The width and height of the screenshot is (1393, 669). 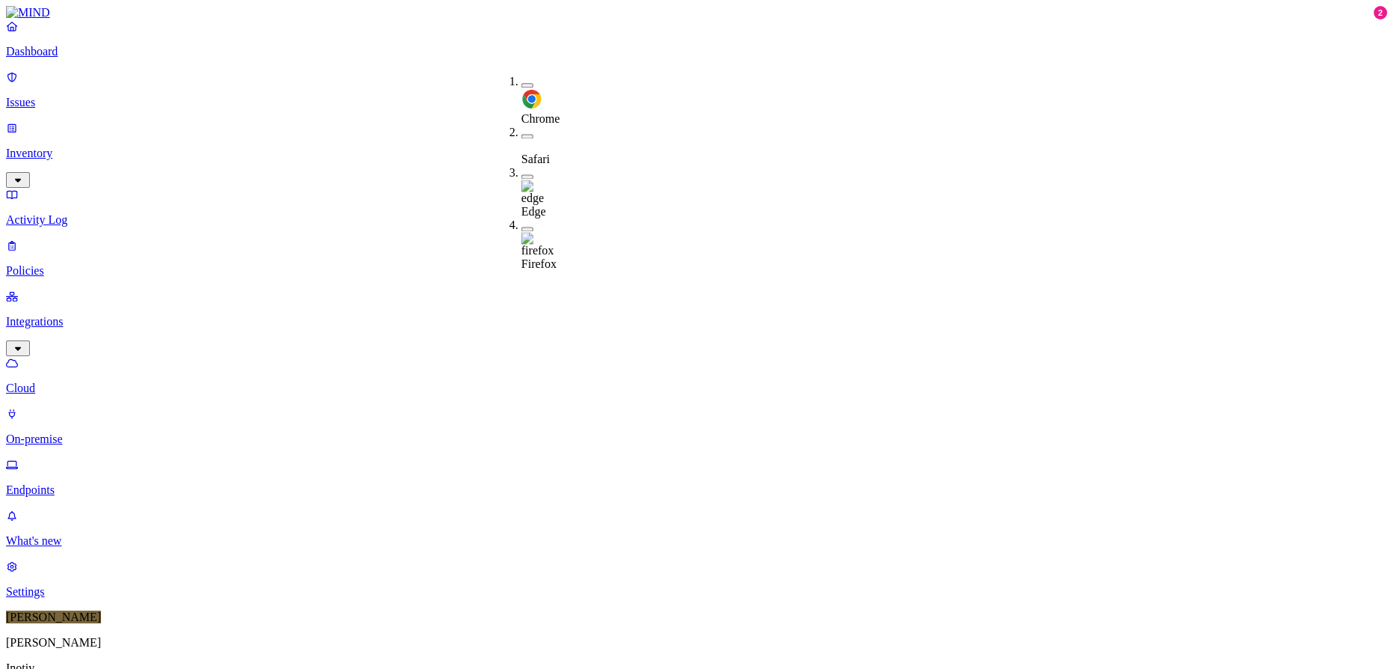 What do you see at coordinates (697, 592) in the screenshot?
I see `p: Settings` at bounding box center [697, 592].